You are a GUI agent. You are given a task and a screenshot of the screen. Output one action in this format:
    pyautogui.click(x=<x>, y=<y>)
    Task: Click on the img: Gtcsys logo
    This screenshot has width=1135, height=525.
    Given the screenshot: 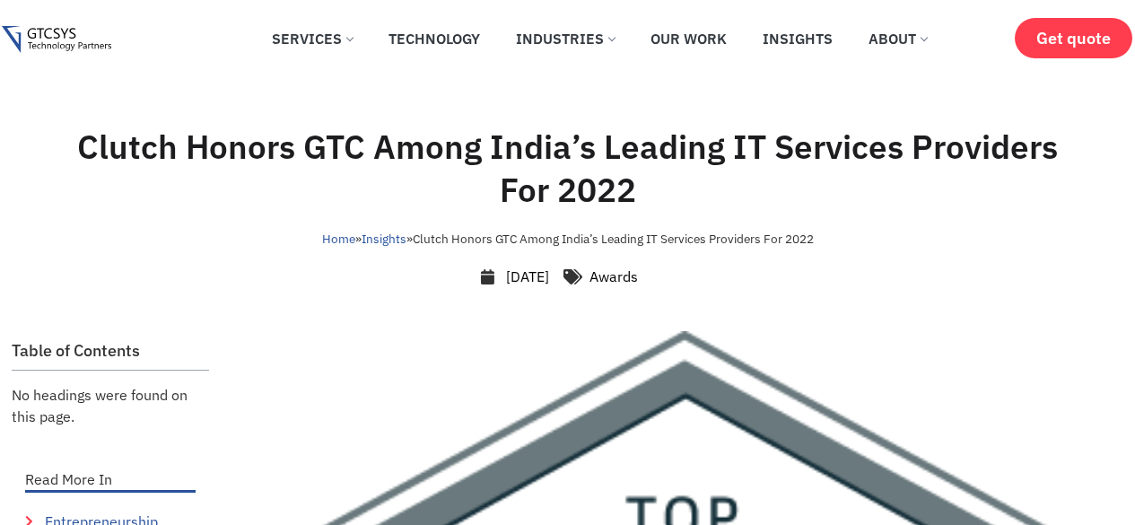 What is the action you would take?
    pyautogui.click(x=56, y=39)
    